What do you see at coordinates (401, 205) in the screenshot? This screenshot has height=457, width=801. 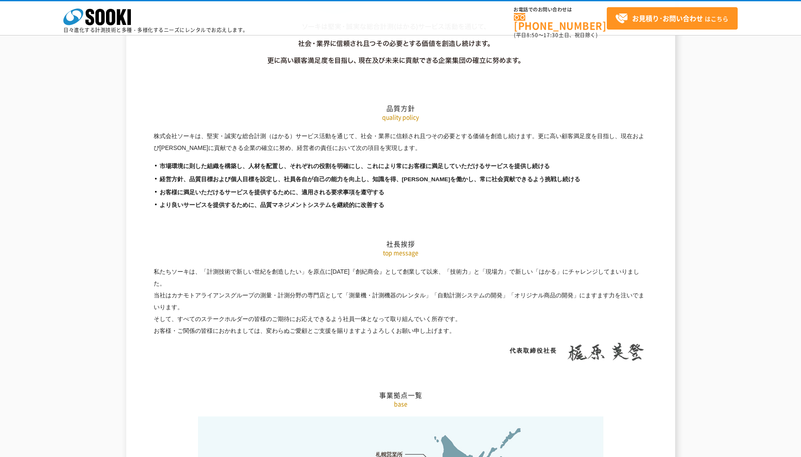 I see `li: より良いサービスを提供するために、品質マネジメントシステムを継続的に改善する` at bounding box center [401, 205].